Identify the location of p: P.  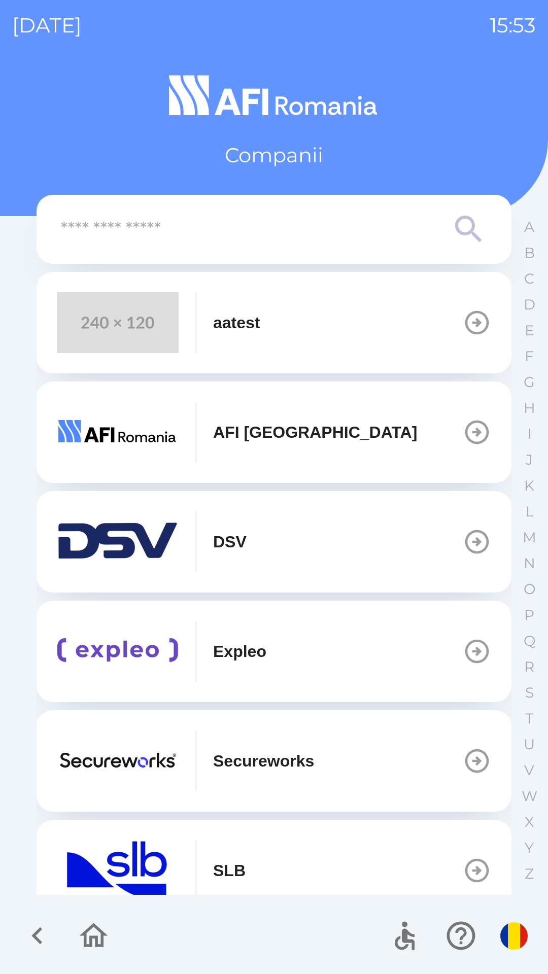
(529, 615).